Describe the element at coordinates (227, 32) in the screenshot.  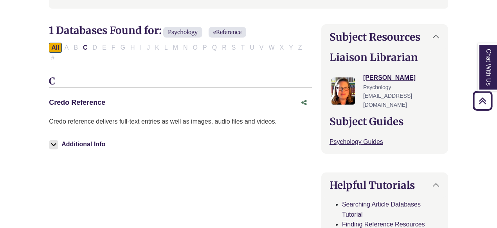
I see `span: eReference` at that location.